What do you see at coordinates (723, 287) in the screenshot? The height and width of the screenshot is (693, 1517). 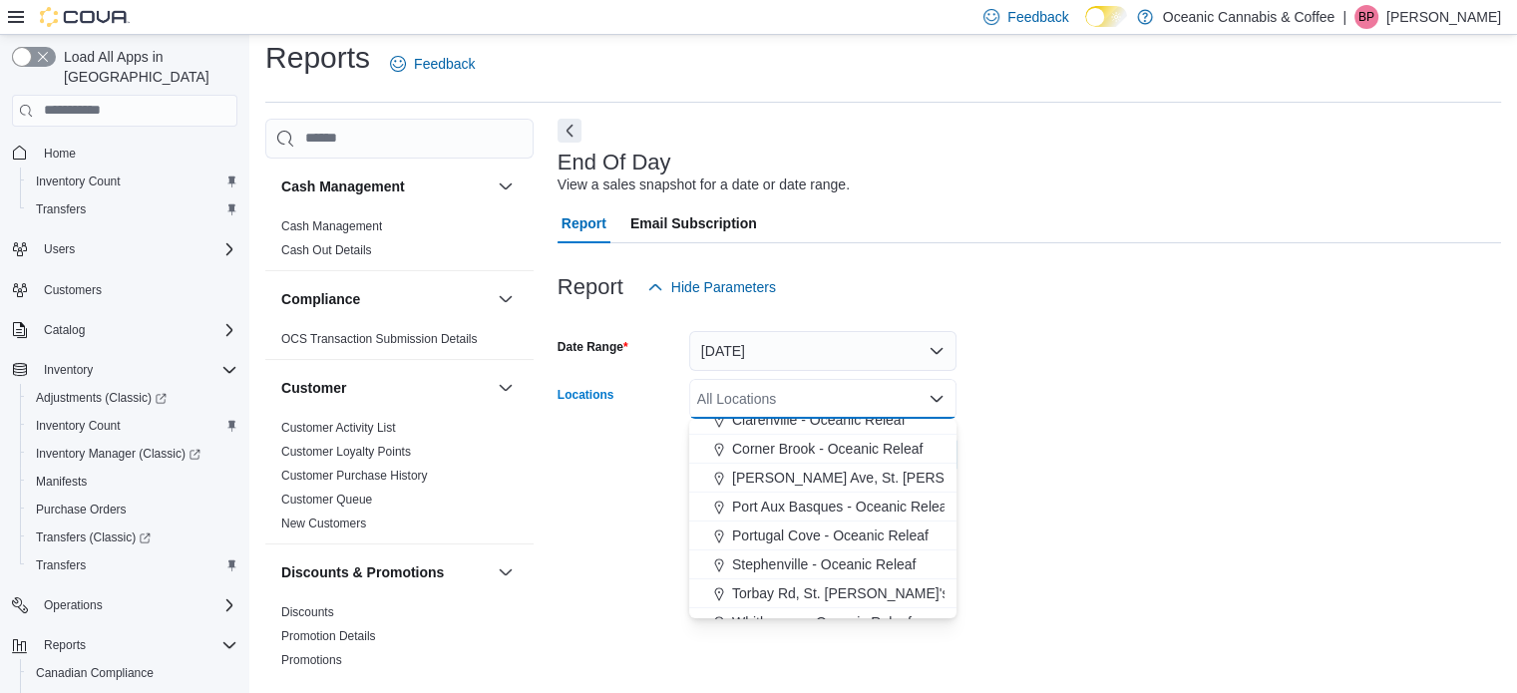 I see `span: Hide Parameters` at bounding box center [723, 287].